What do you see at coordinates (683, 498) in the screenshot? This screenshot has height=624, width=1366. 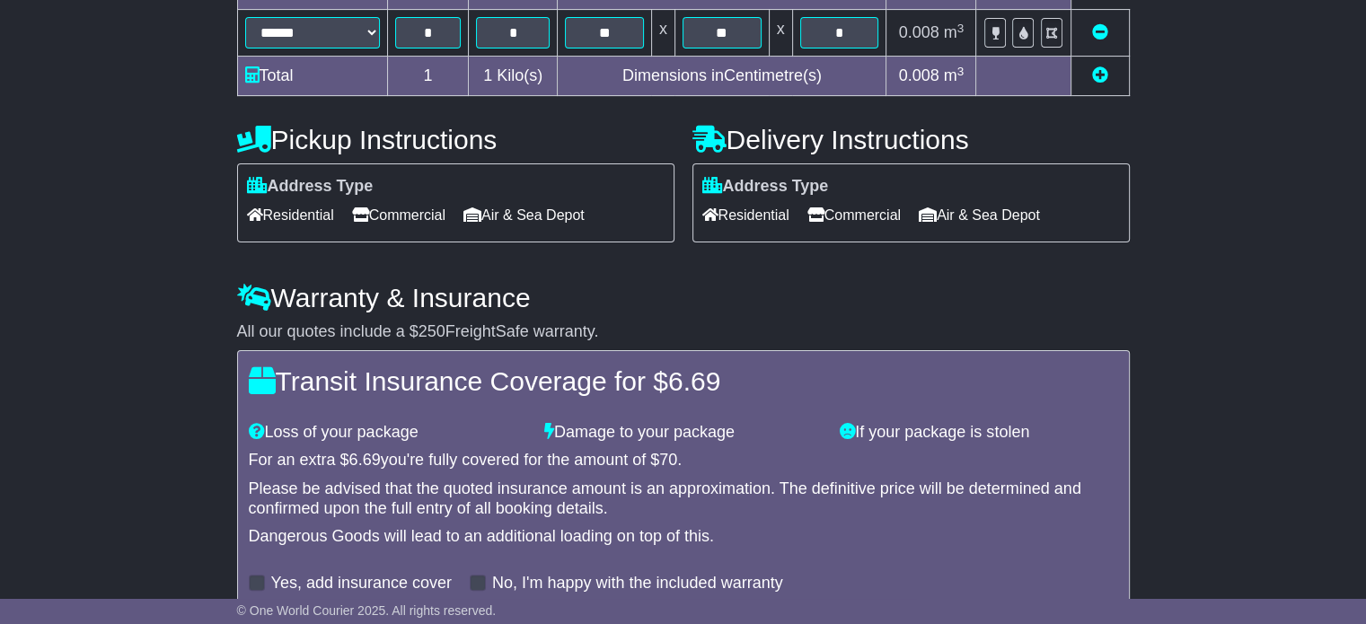 I see `div: Please be advised that the quoted insurance amount is an approximation. The definitive price will...` at bounding box center [683, 498].